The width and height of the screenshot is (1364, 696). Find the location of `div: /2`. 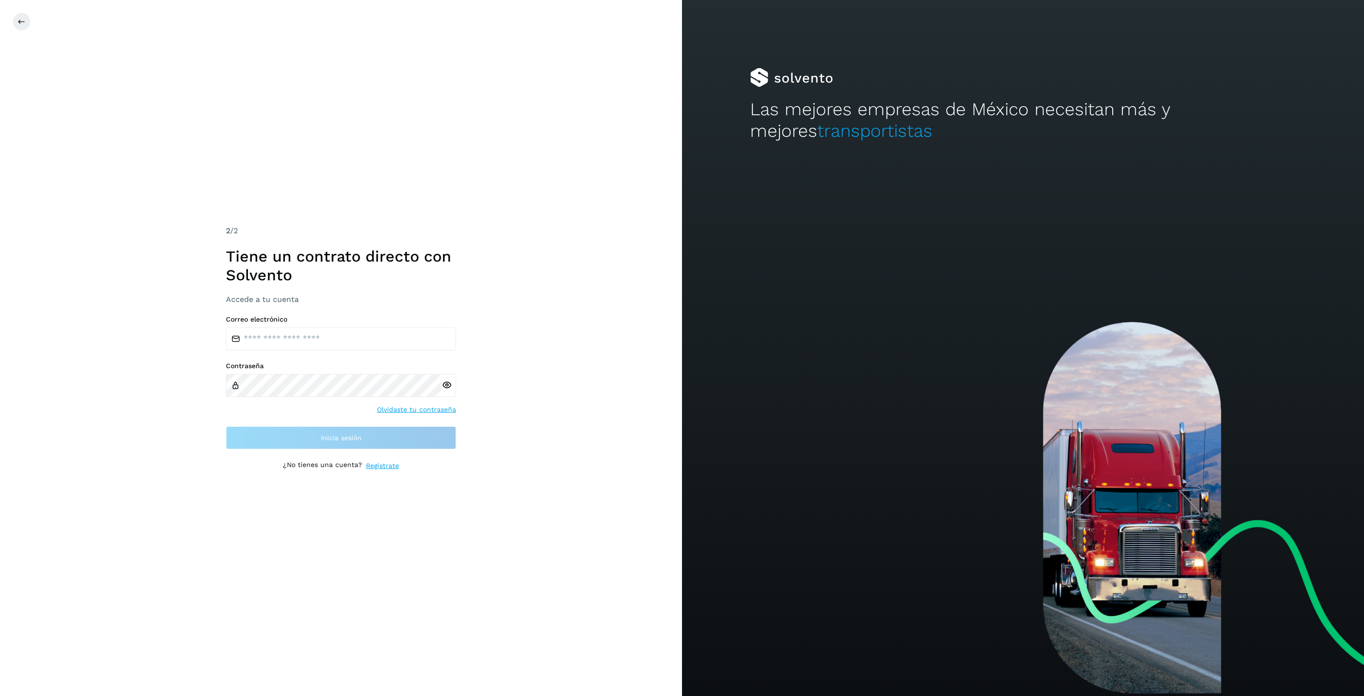

div: /2 is located at coordinates (341, 231).